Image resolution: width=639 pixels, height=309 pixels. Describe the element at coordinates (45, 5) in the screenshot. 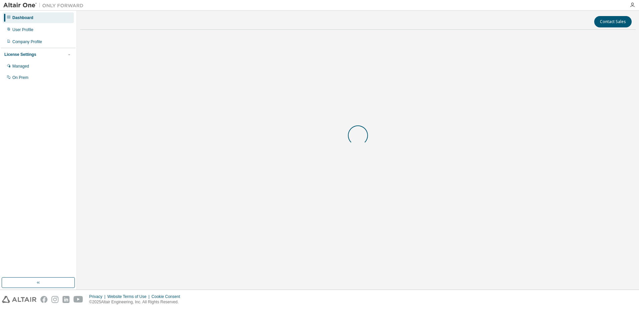

I see `img: Altair One` at that location.